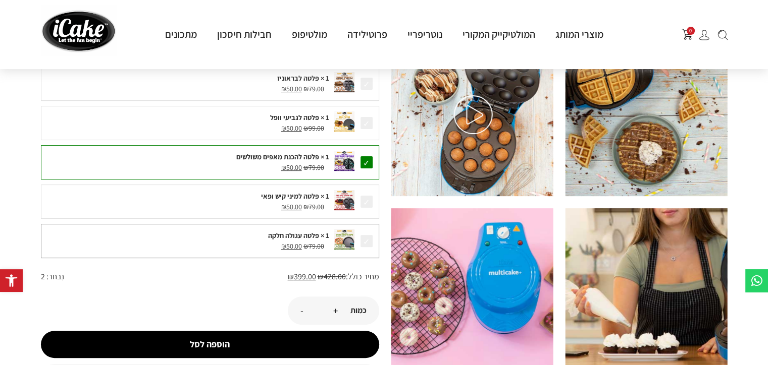 Image resolution: width=768 pixels, height=365 pixels. What do you see at coordinates (188, 157) in the screenshot?
I see `div: 1 × פלטה להכנת מאפים משולשים` at bounding box center [188, 157].